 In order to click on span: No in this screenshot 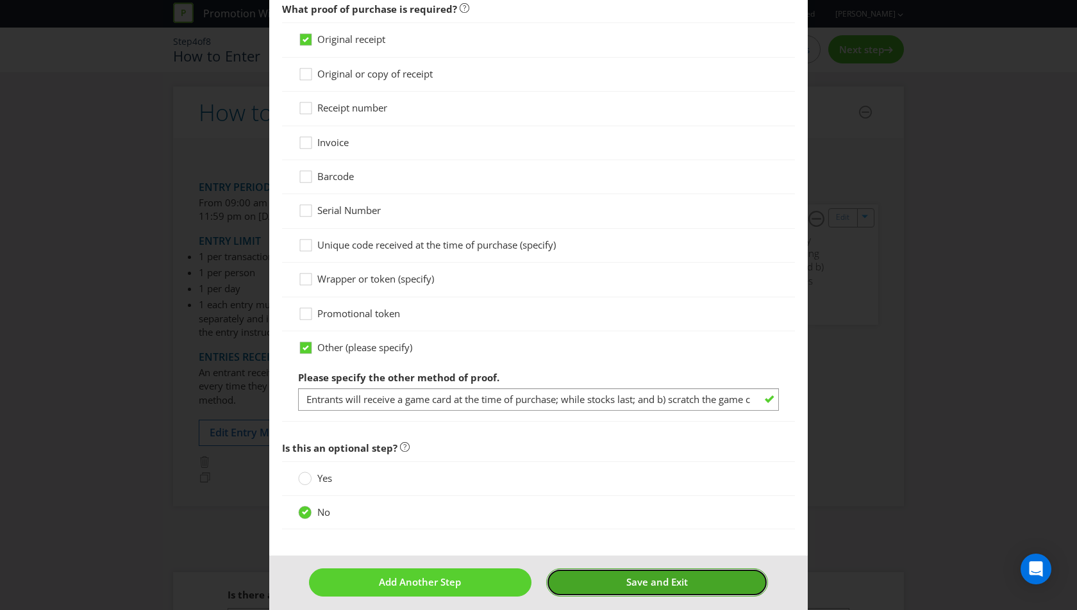, I will do `click(324, 512)`.